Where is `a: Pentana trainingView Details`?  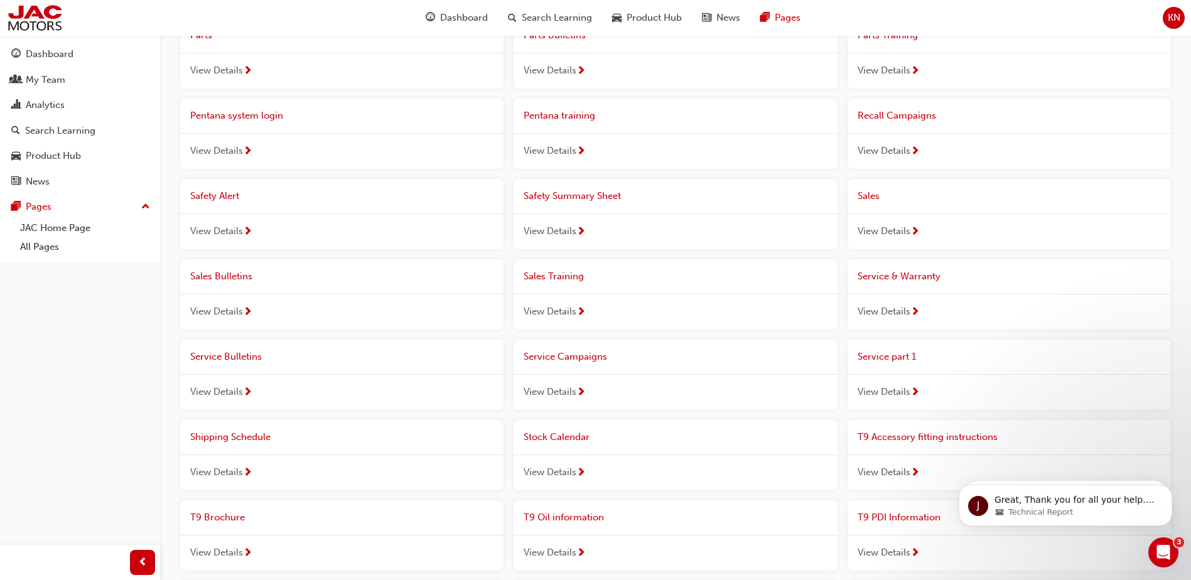 a: Pentana trainingView Details is located at coordinates (675, 134).